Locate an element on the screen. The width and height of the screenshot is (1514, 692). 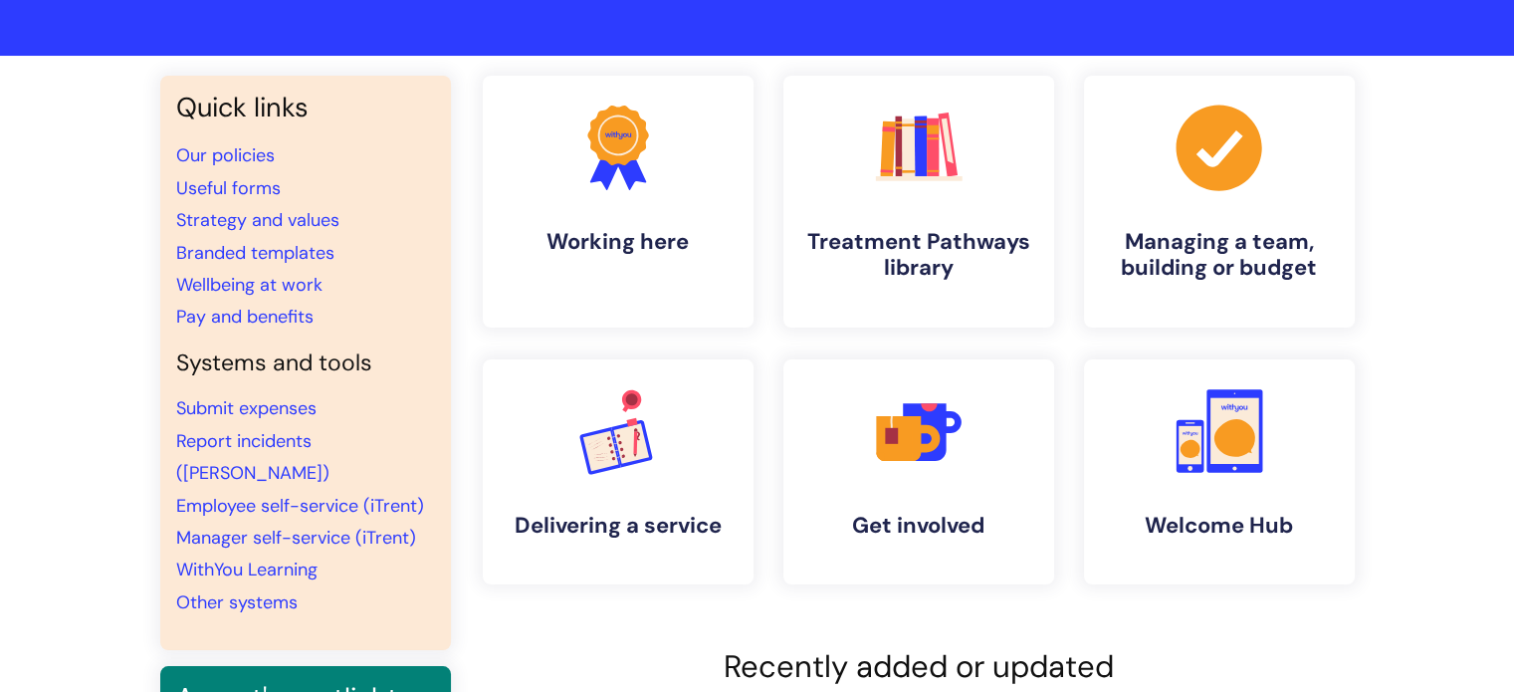
h4: Managing a team, building or budget is located at coordinates (1219, 255).